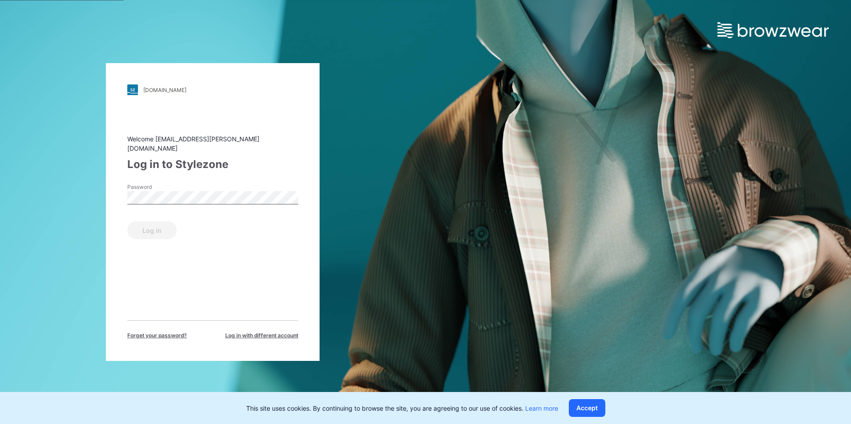  Describe the element at coordinates (158, 187) in the screenshot. I see `label: Password` at that location.